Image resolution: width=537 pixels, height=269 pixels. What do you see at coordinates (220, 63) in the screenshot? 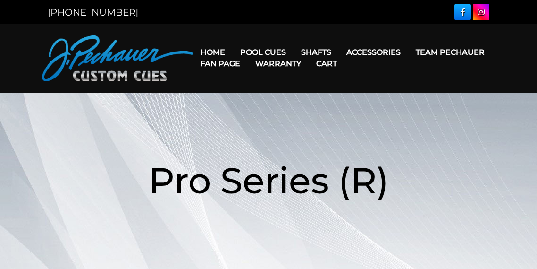
I see `a: Fan Page` at bounding box center [220, 63].